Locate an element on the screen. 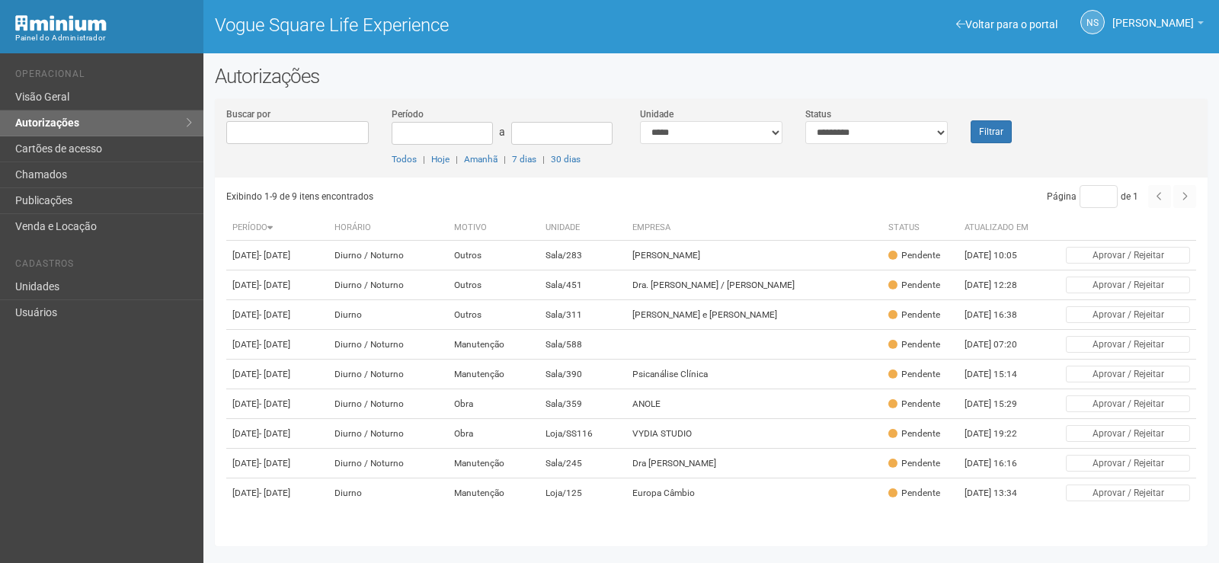  td: Diurno is located at coordinates (388, 493).